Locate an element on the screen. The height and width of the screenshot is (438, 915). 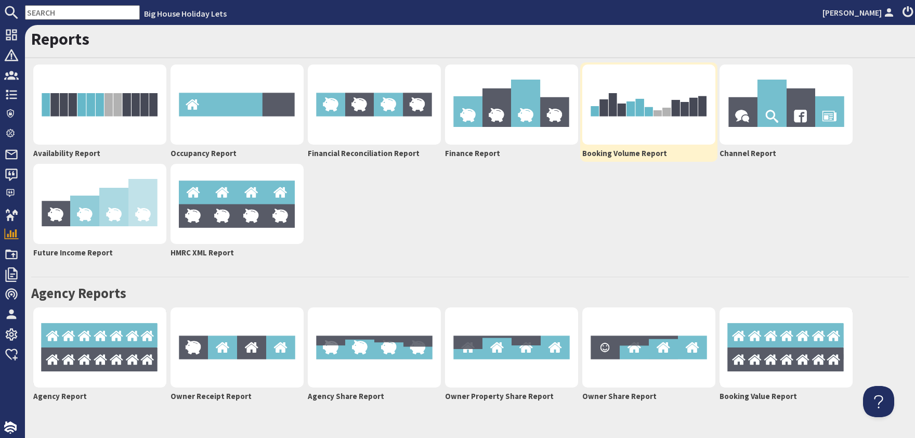
img: volume-report-b193a0d106e901724e6e2a737cddf475bd336b2fd3e97afca5856cfd34cd3207.png is located at coordinates (649, 105).